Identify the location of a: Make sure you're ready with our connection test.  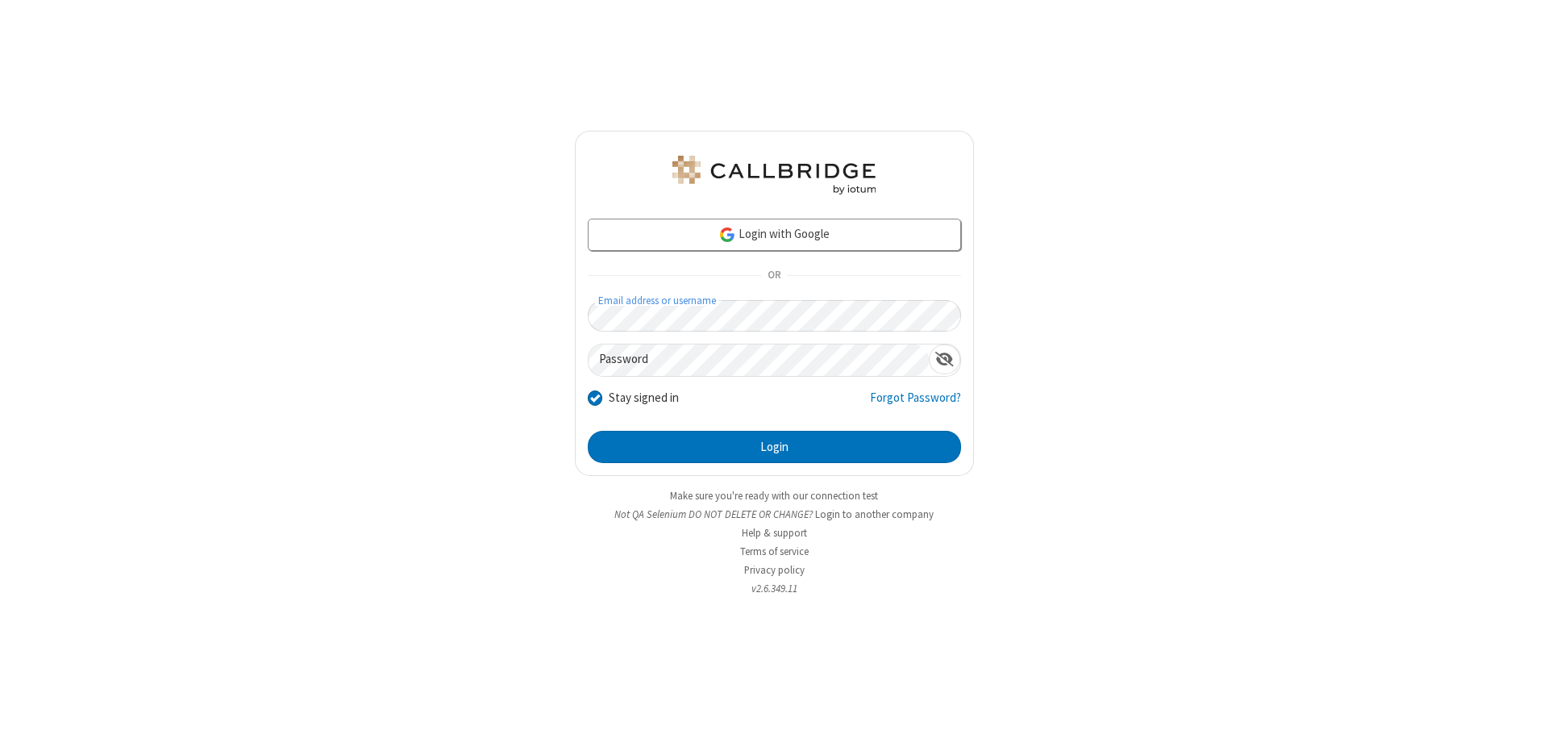
(774, 495).